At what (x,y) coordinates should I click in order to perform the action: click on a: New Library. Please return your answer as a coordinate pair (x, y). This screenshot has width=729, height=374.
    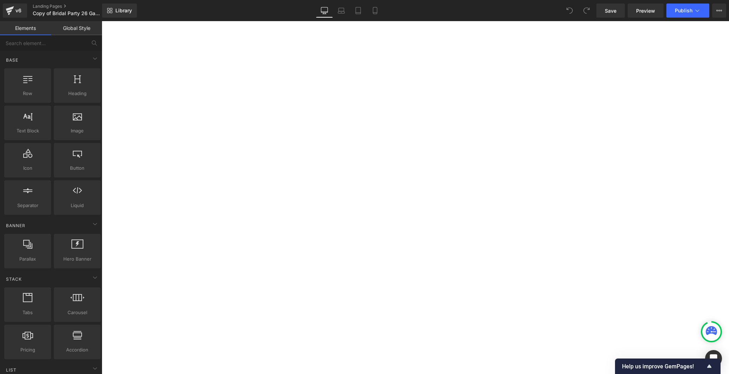
    Looking at the image, I should click on (119, 11).